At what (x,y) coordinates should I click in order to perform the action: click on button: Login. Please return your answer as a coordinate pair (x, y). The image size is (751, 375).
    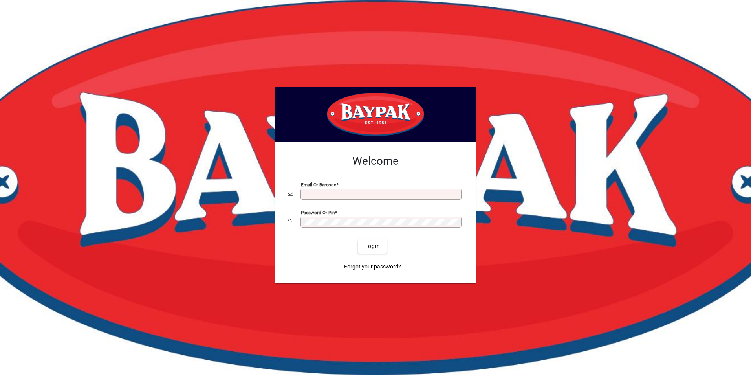
    Looking at the image, I should click on (372, 246).